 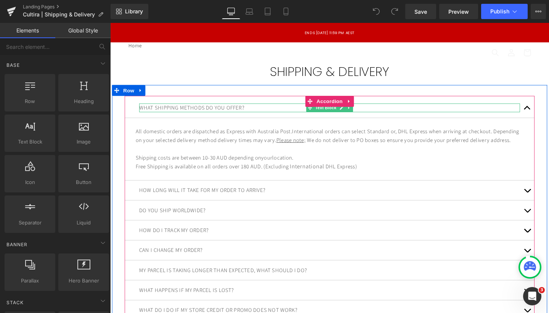 What do you see at coordinates (376, 11) in the screenshot?
I see `button: Undo` at bounding box center [376, 11].